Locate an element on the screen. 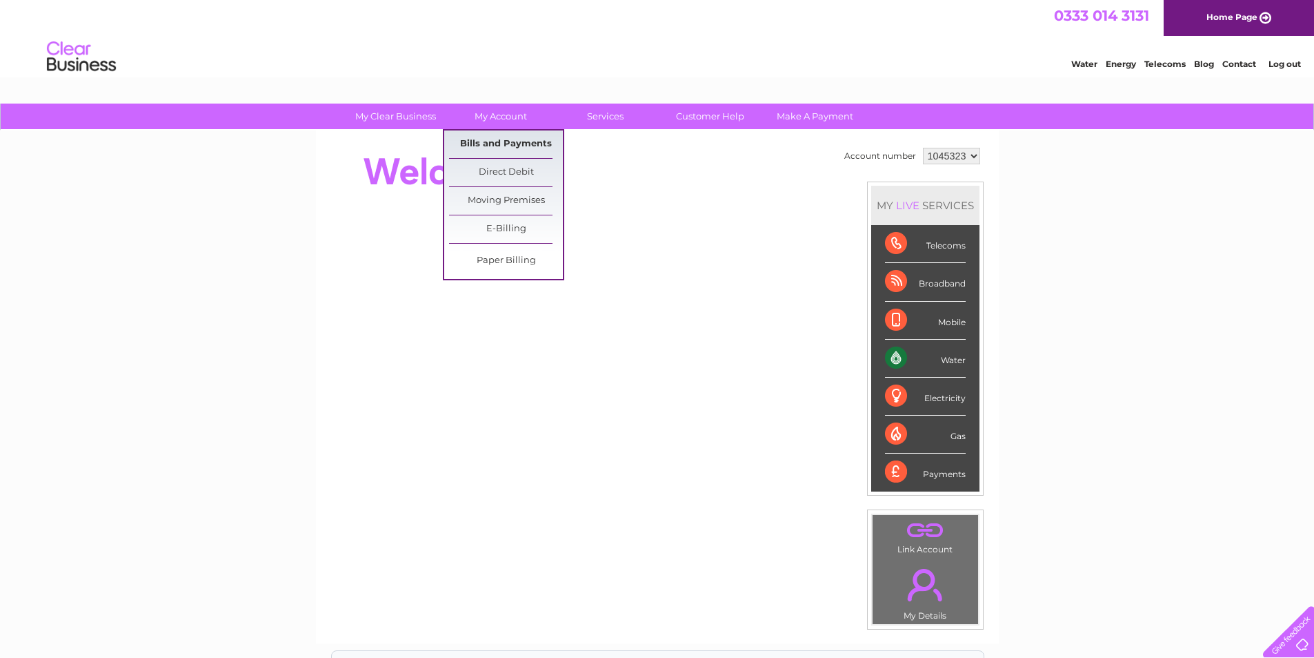 This screenshot has width=1314, height=658. div: Gas is located at coordinates (925, 434).